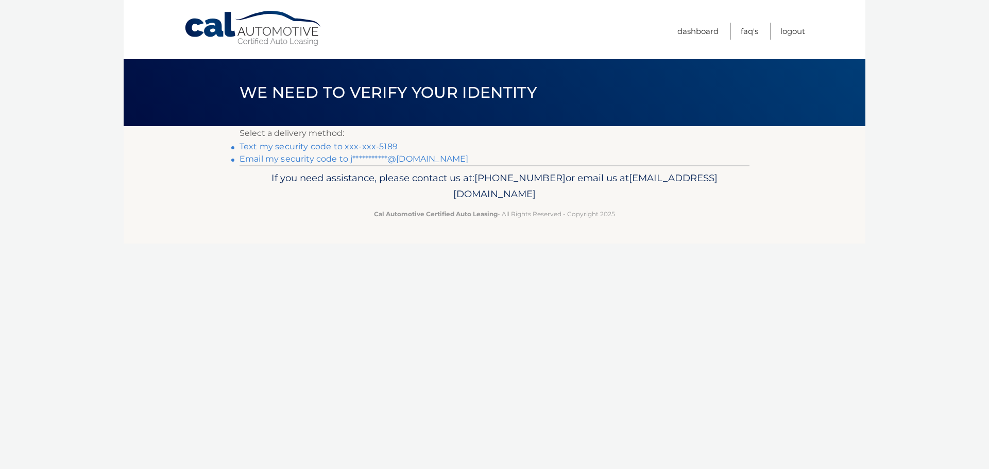 This screenshot has height=469, width=989. I want to click on p: Select a delivery method:, so click(495, 133).